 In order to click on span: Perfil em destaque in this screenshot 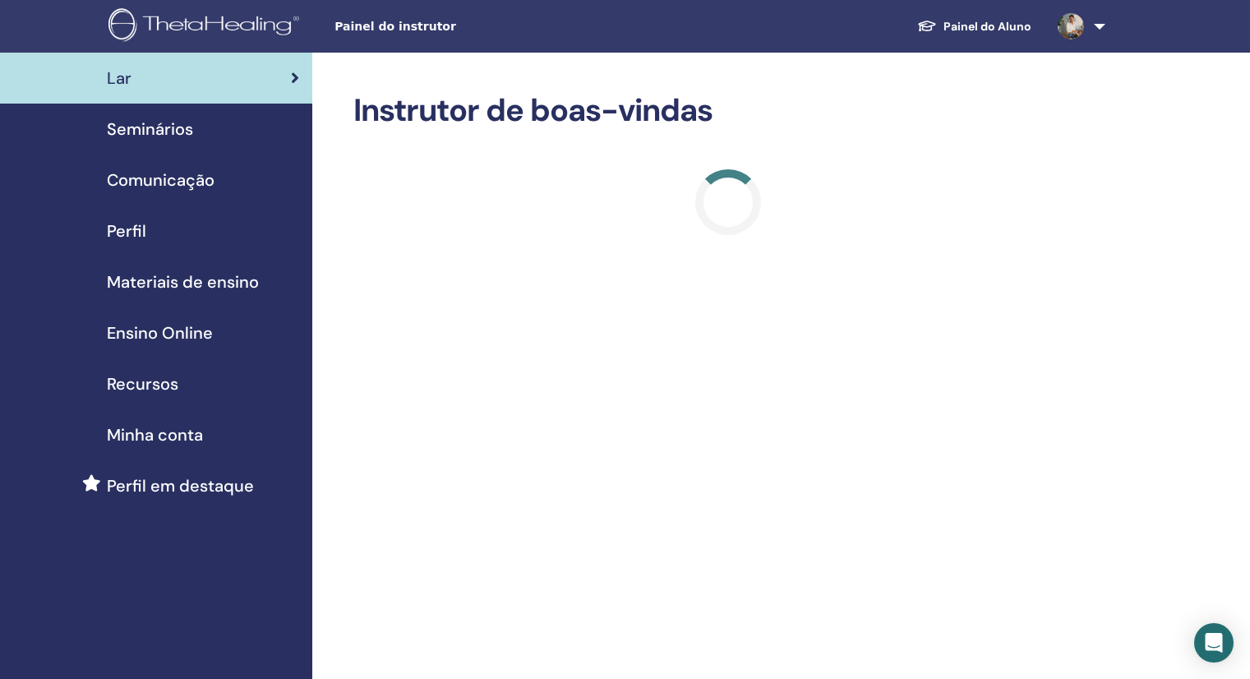, I will do `click(180, 486)`.